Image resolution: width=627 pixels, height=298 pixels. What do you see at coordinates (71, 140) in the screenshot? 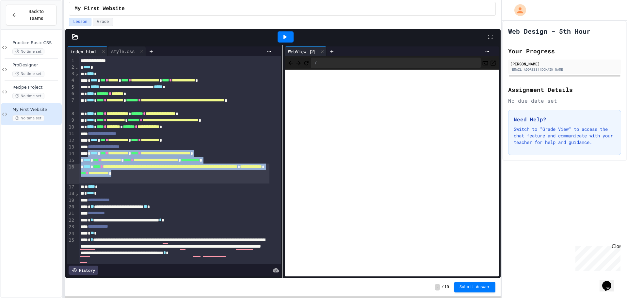
I see `div: 12` at bounding box center [71, 140].